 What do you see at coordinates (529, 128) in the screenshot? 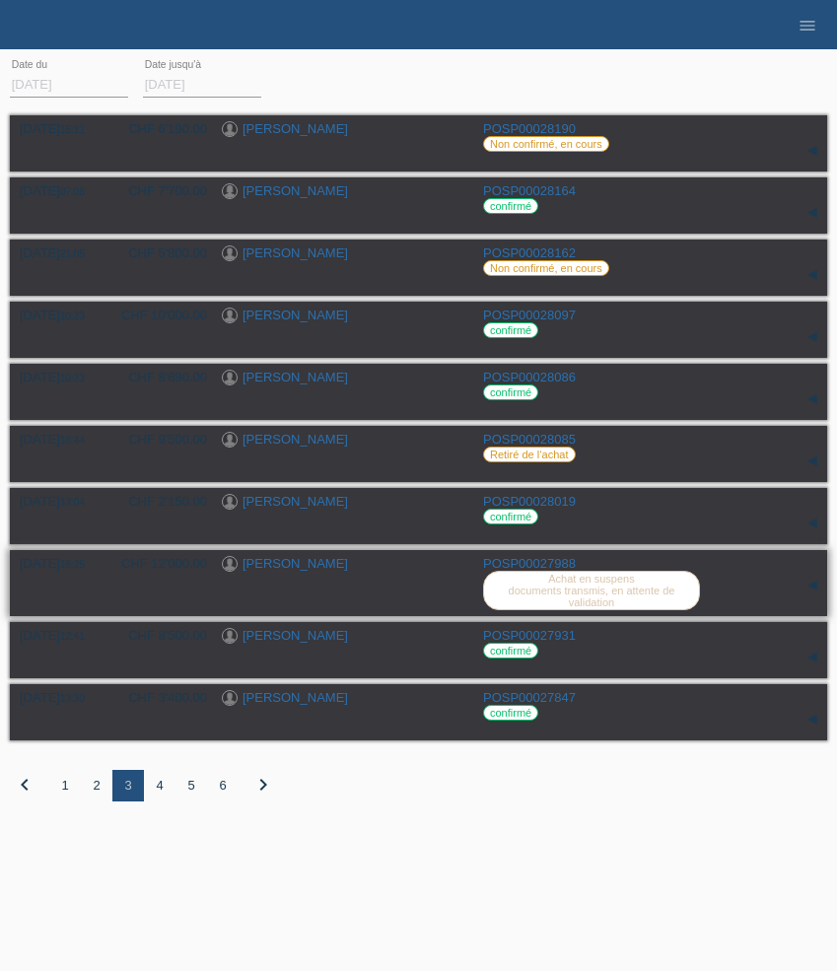
I see `a: POSP00028190` at bounding box center [529, 128].